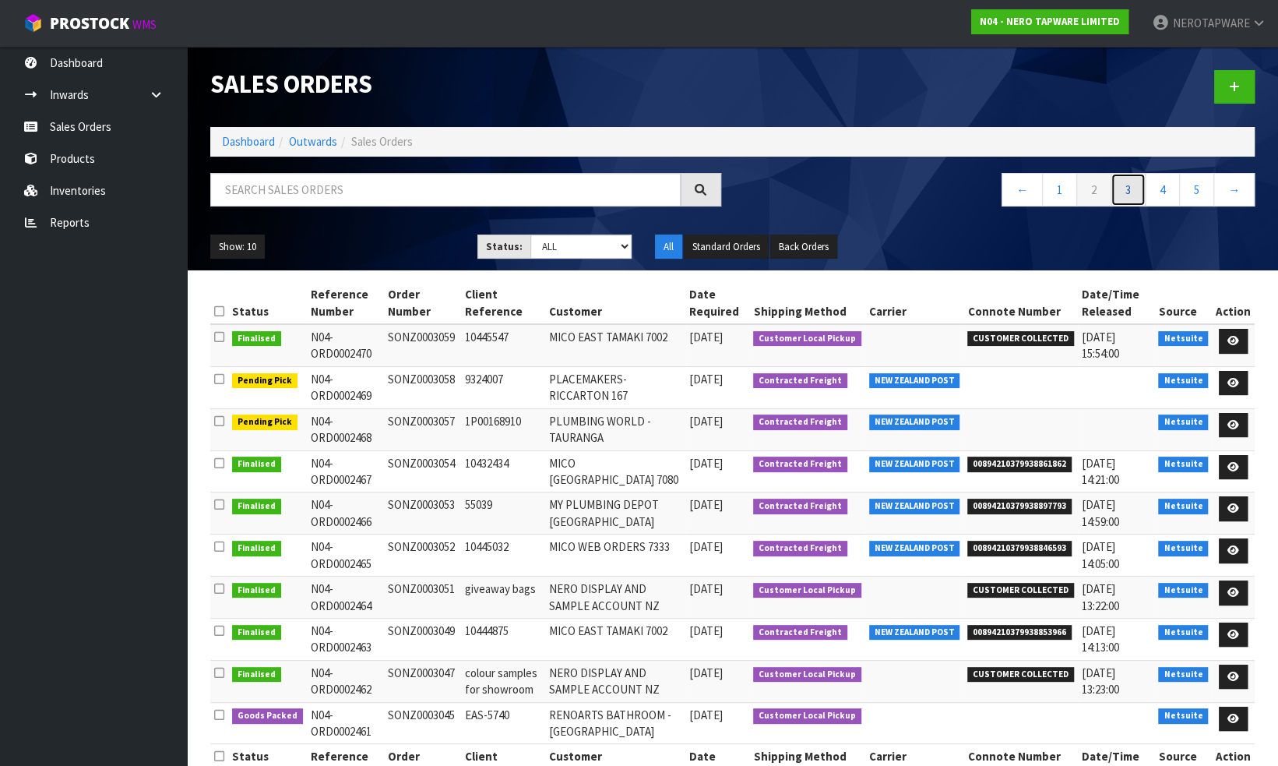 This screenshot has width=1278, height=766. I want to click on td: 10444875, so click(503, 639).